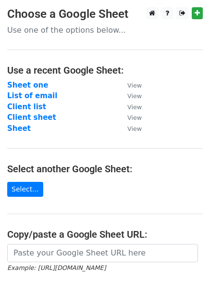 The width and height of the screenshot is (210, 281). I want to click on h3: Choose a Google Sheet, so click(105, 14).